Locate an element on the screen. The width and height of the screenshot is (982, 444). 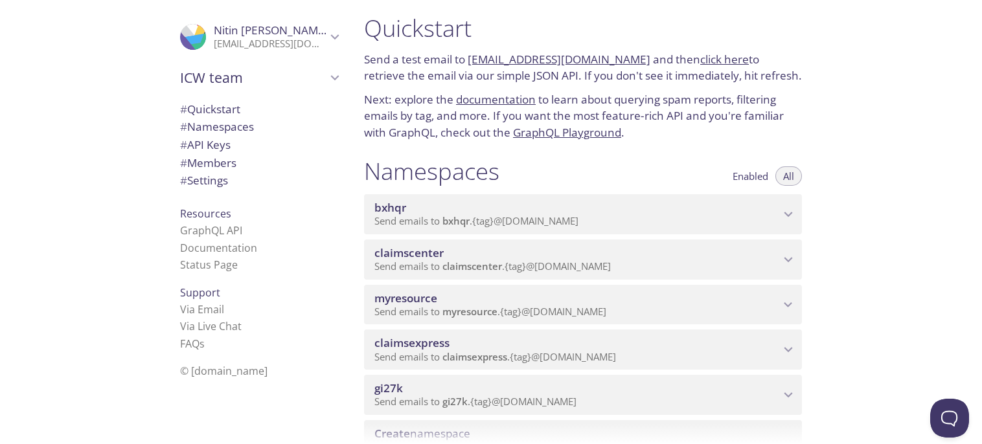
span: Namespaces is located at coordinates (217, 126).